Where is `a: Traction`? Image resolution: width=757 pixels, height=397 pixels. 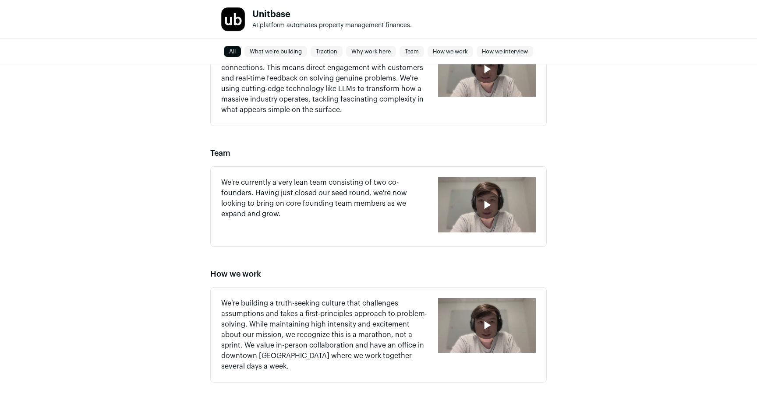
a: Traction is located at coordinates (326, 52).